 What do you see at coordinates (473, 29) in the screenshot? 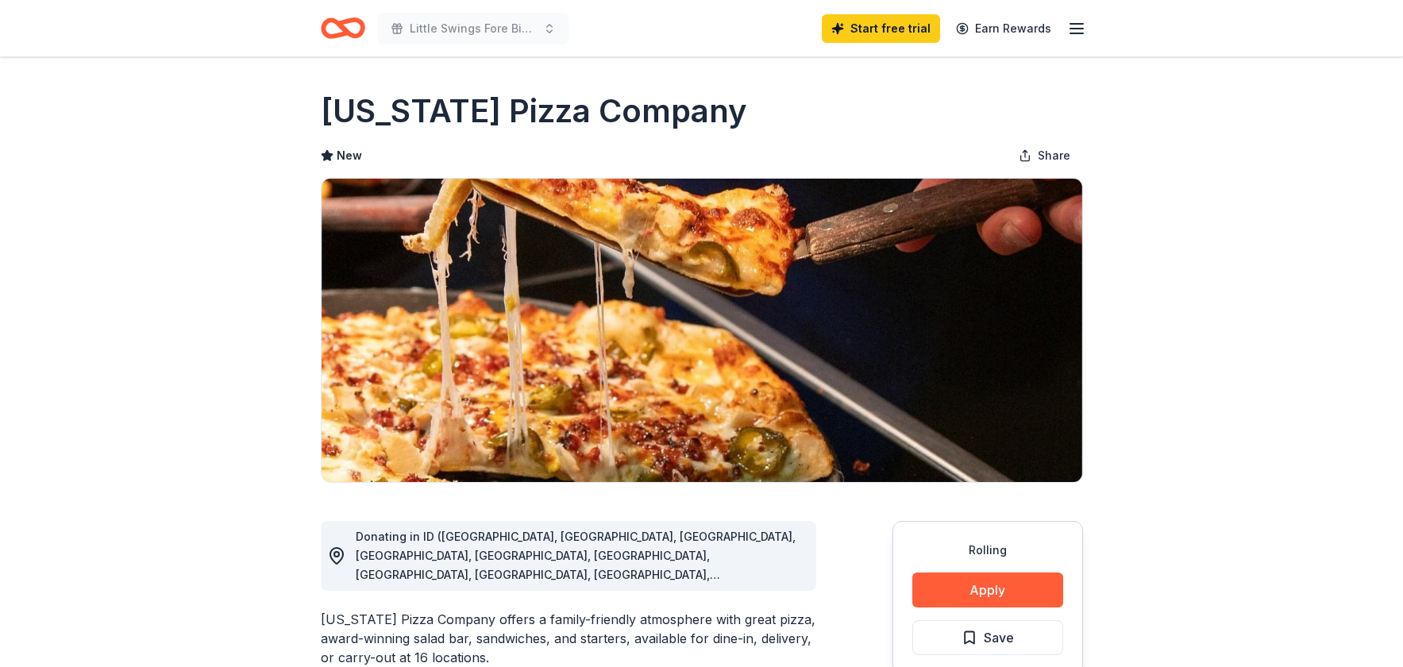
I see `button: Little Swings Fore Big Dreams Golf Tournament` at bounding box center [473, 29].